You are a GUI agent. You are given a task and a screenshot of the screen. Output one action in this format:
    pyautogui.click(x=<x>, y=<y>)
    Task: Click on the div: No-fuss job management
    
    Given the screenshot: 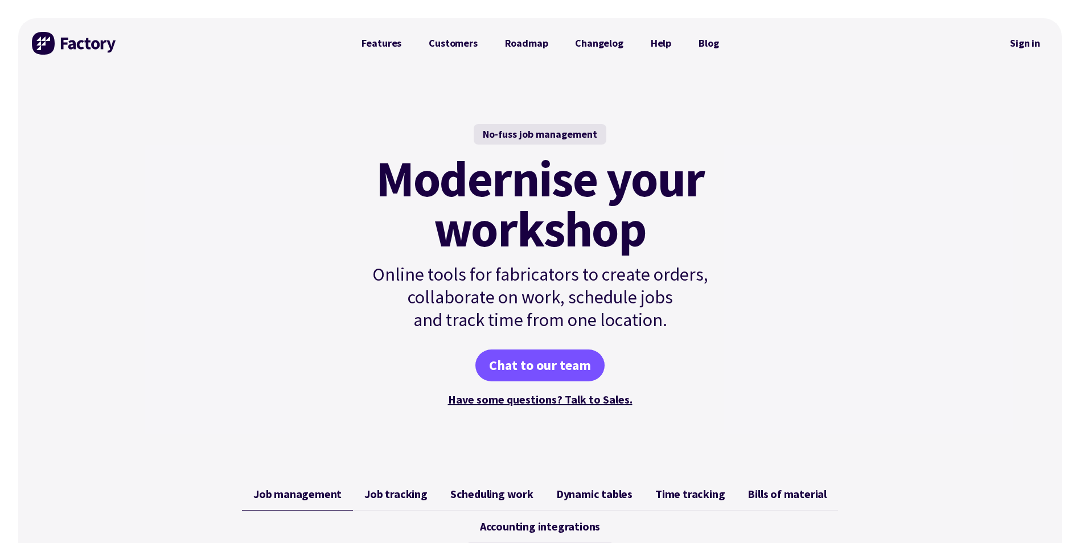 What is the action you would take?
    pyautogui.click(x=540, y=134)
    